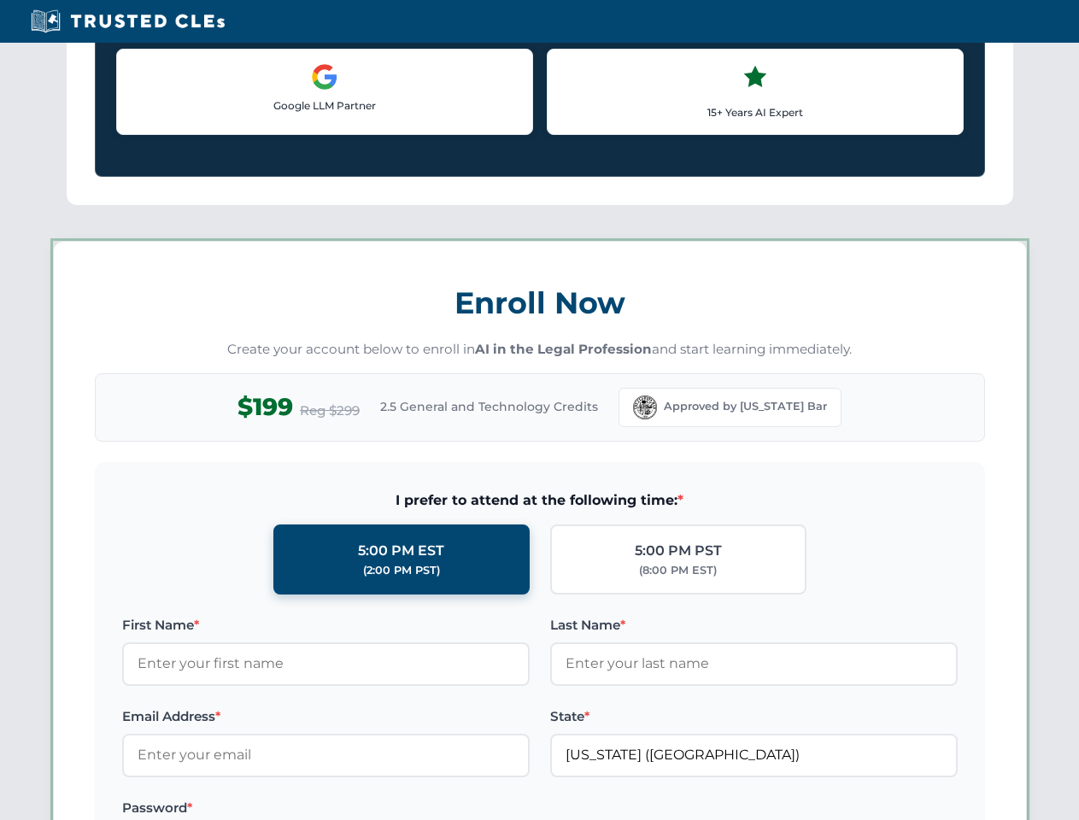 The height and width of the screenshot is (820, 1079). I want to click on label: Last Name, so click(753, 625).